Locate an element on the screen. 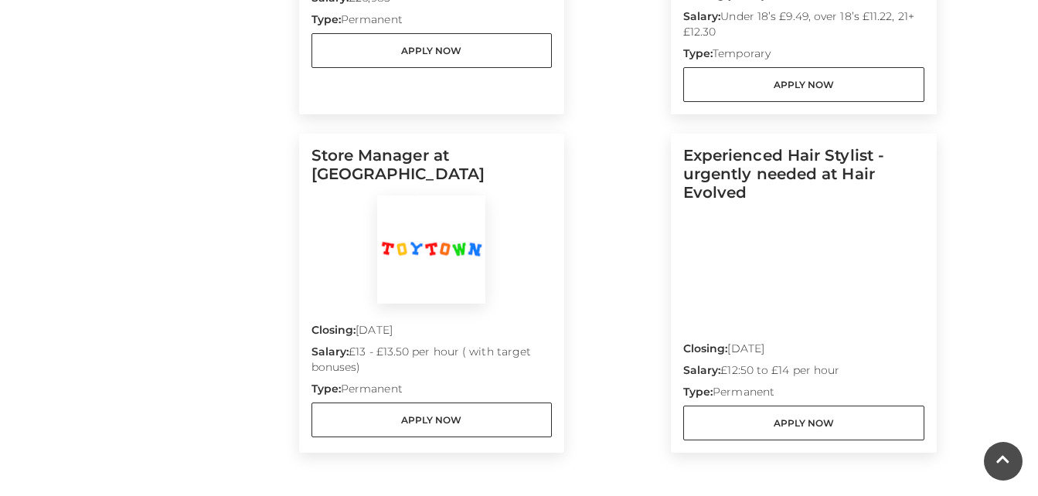 This screenshot has height=496, width=1038. h5: Experienced Hair Stylist - urgently needed at Hair Evolved is located at coordinates (804, 180).